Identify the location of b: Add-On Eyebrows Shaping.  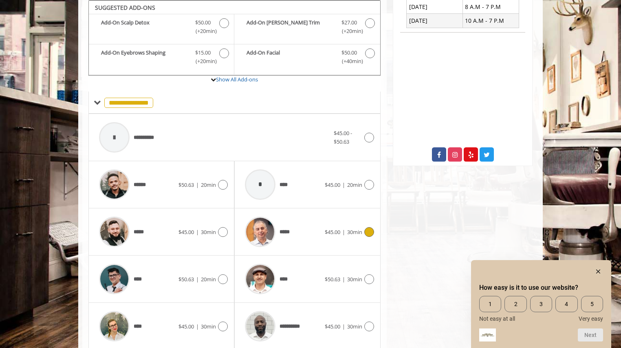
(144, 57).